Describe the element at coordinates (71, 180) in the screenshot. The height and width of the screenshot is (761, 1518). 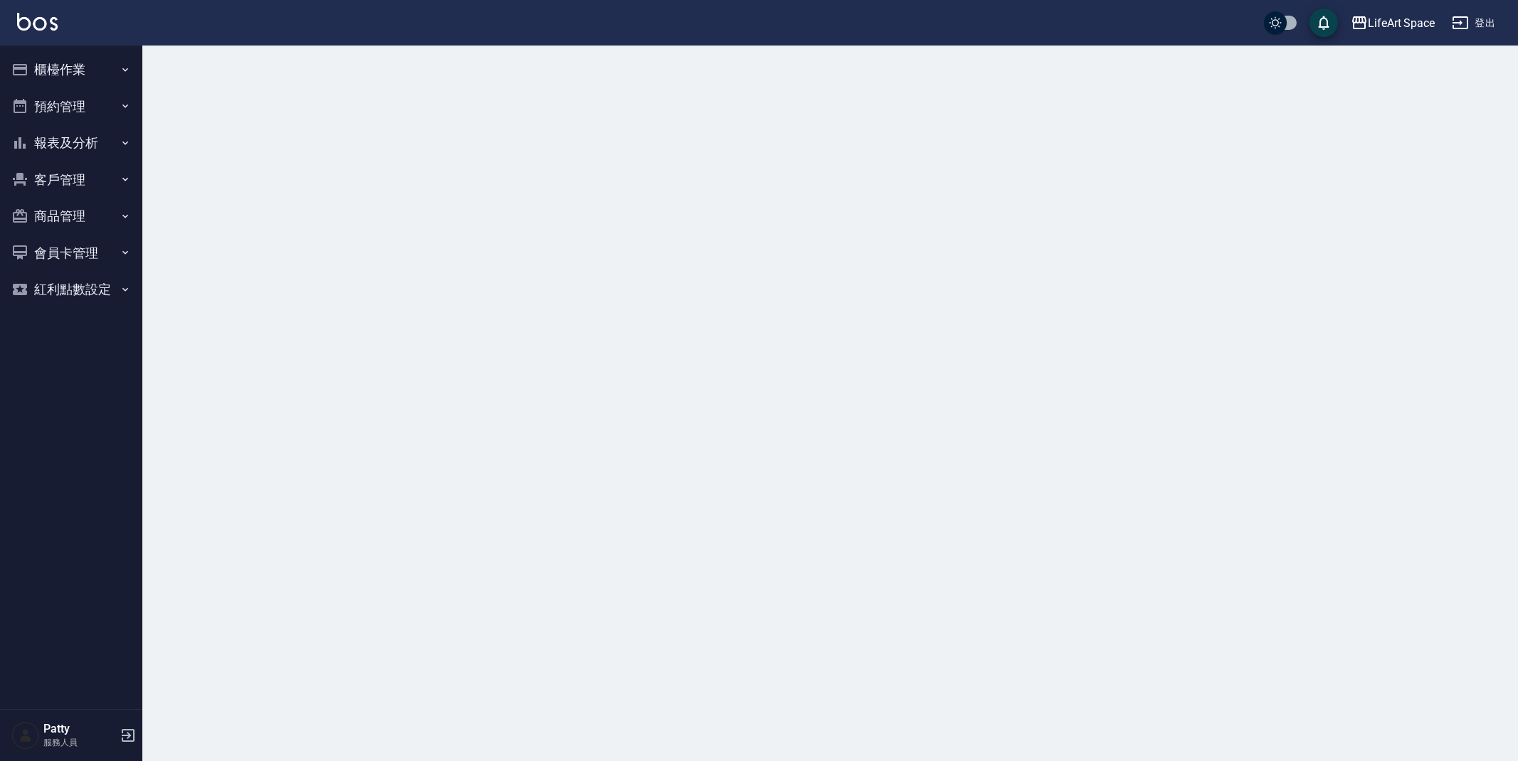
I see `button: 客戶管理` at that location.